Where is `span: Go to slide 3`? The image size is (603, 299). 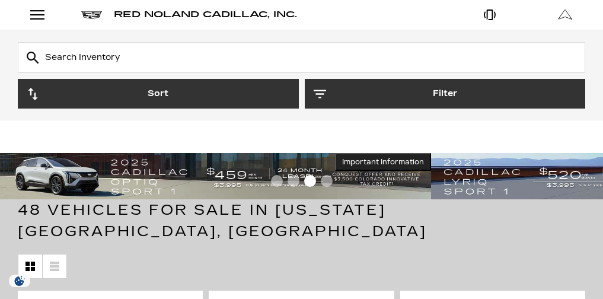 span: Go to slide 3 is located at coordinates (310, 181).